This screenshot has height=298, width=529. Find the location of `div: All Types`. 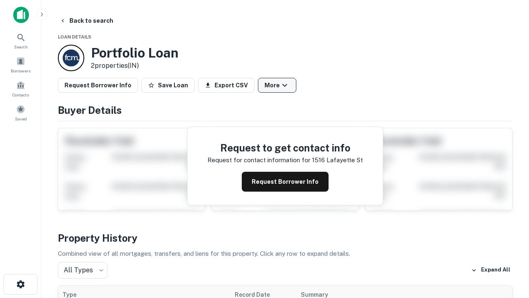

div: All Types is located at coordinates (83, 270).